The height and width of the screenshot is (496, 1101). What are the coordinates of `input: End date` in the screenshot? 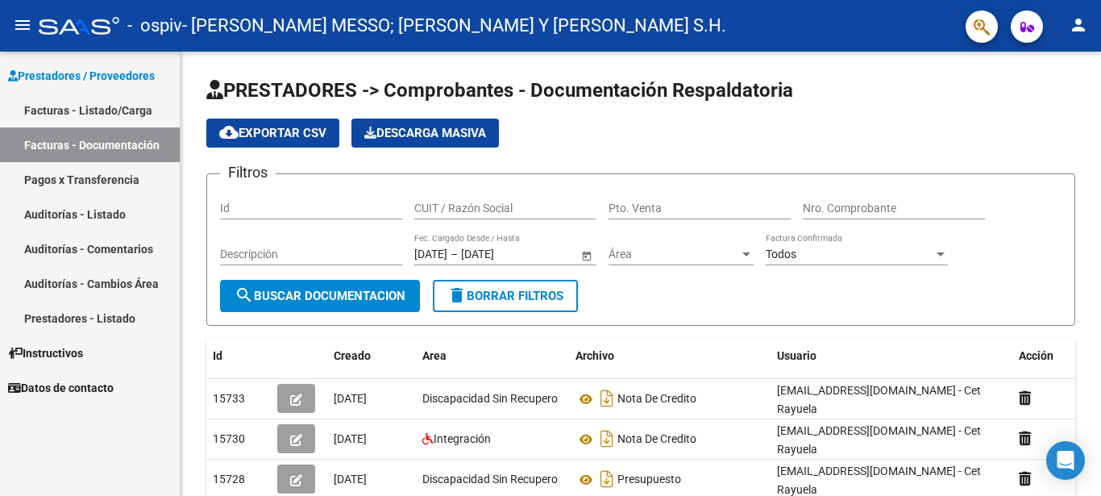 It's located at (501, 254).